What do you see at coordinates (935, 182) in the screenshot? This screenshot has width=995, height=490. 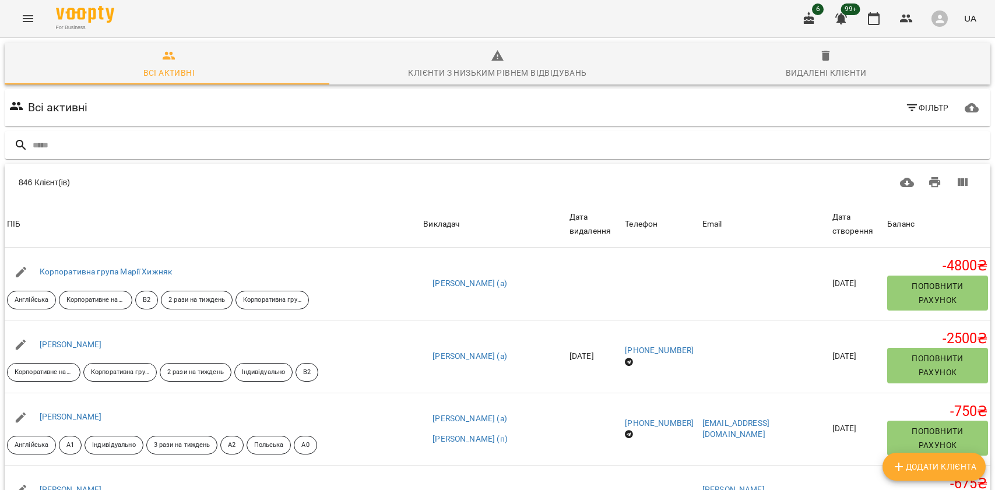 I see `button: Друк` at bounding box center [935, 182].